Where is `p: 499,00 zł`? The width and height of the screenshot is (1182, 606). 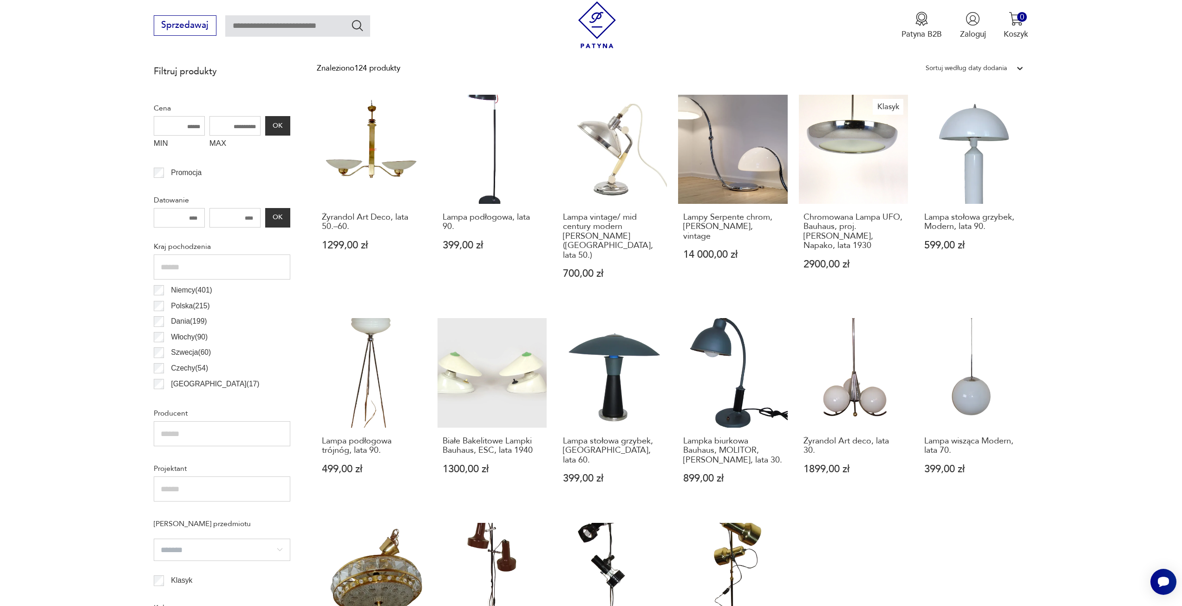 p: 499,00 zł is located at coordinates (372, 469).